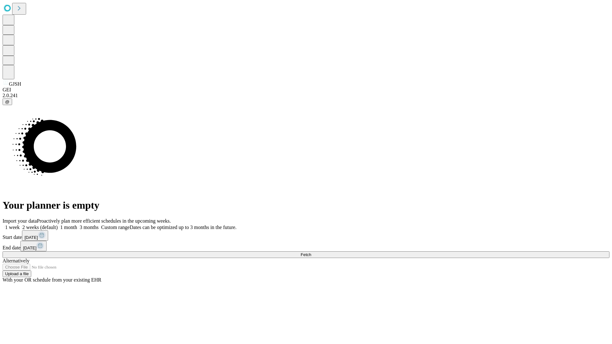  I want to click on span: 1 week, so click(12, 227).